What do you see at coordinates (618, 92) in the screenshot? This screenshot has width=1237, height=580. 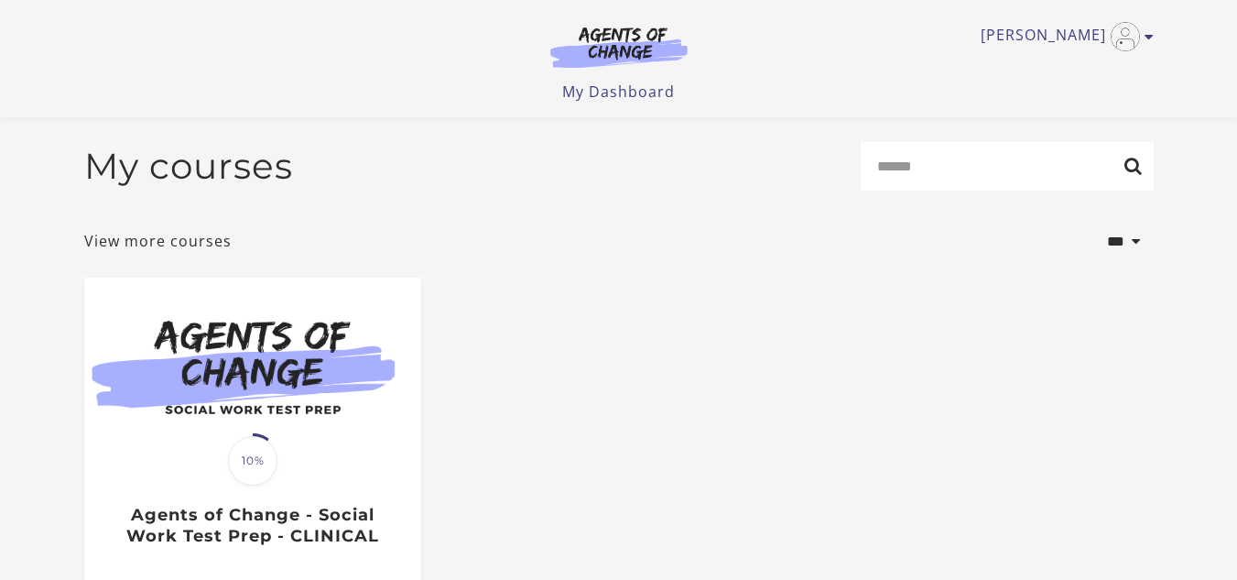 I see `a: My Dashboard` at bounding box center [618, 92].